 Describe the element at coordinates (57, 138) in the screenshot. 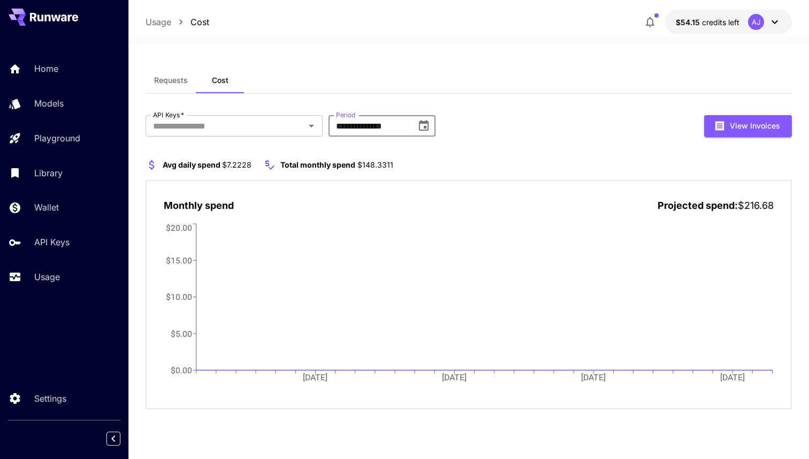

I see `p: Playground` at that location.